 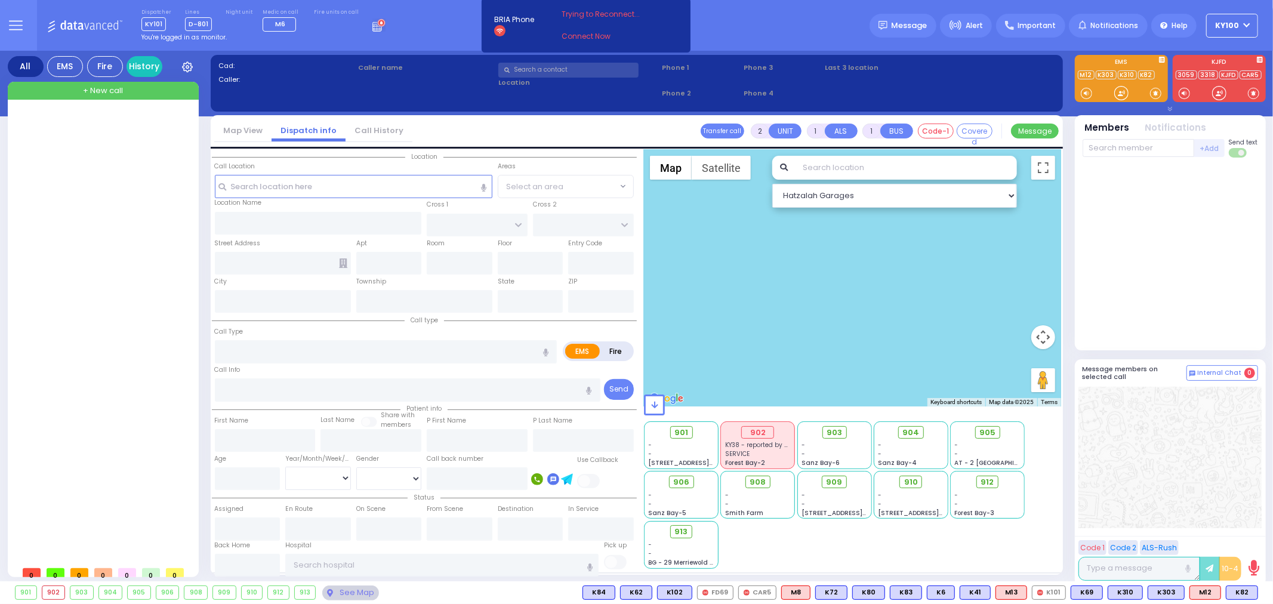 I want to click on div: K83, so click(x=906, y=593).